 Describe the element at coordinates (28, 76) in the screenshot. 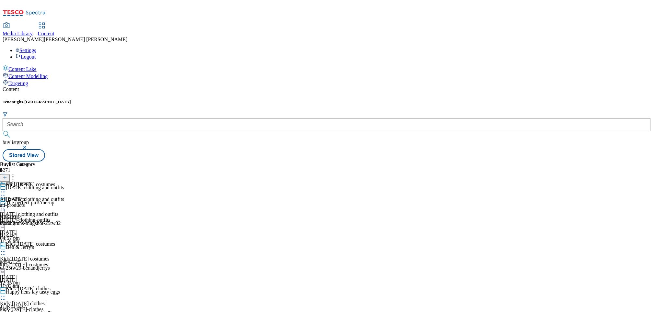

I see `span: Content Modelling` at that location.